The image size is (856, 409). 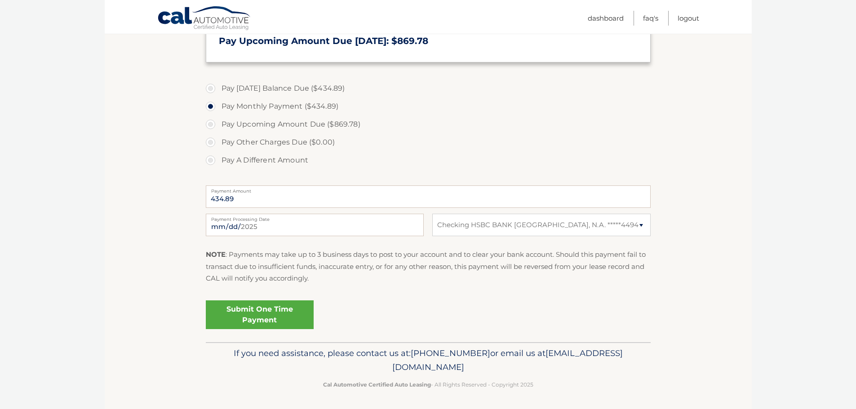 I want to click on p: If you need assistance, please contact us at: or email us at, so click(x=428, y=361).